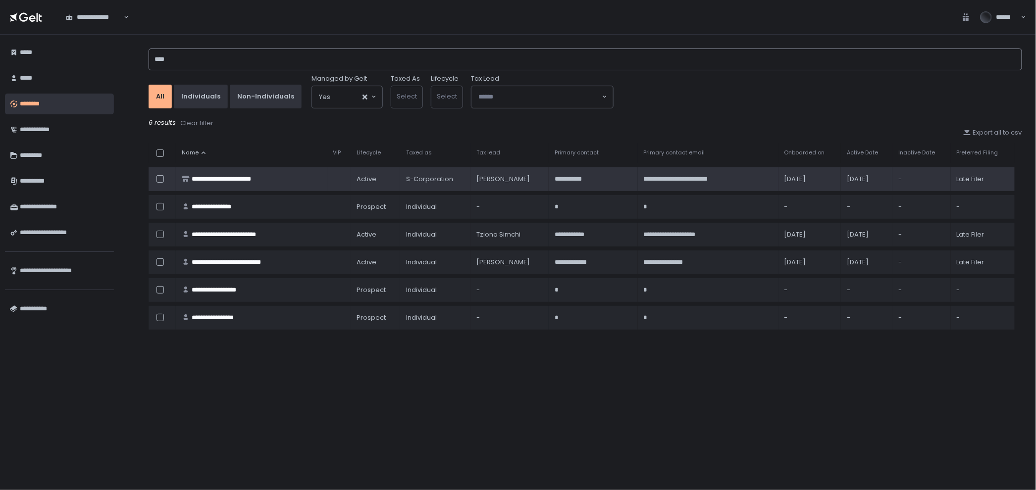  I want to click on span: Yes, so click(324, 97).